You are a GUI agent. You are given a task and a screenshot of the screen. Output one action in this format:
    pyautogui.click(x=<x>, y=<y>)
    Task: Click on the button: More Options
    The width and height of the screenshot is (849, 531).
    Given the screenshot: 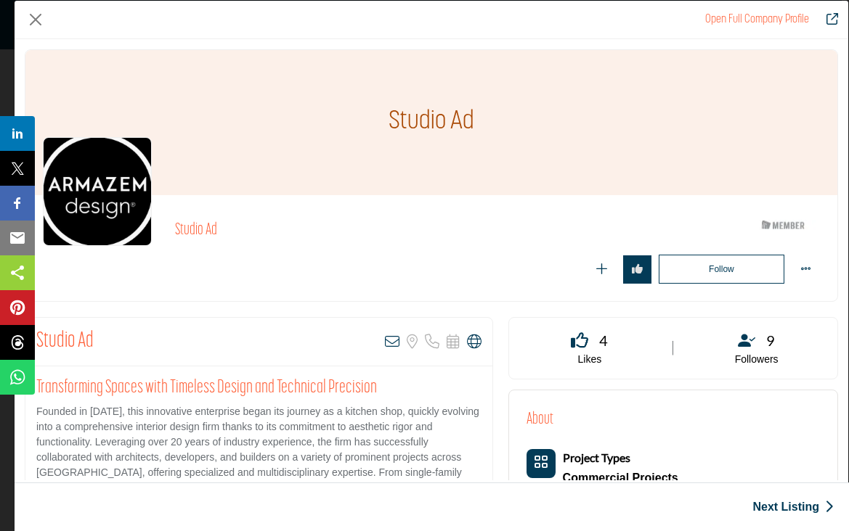 What is the action you would take?
    pyautogui.click(x=805, y=269)
    